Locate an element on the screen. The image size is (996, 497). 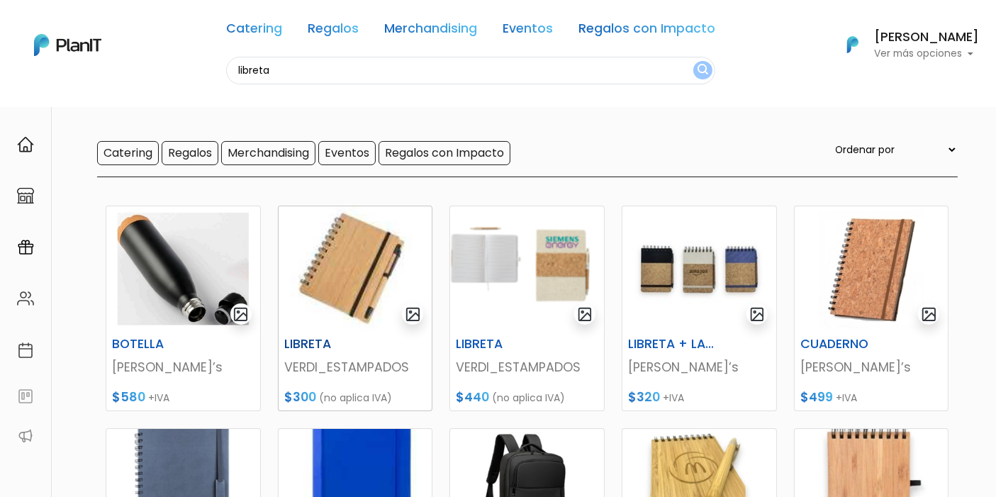
span: $440 is located at coordinates (472, 397).